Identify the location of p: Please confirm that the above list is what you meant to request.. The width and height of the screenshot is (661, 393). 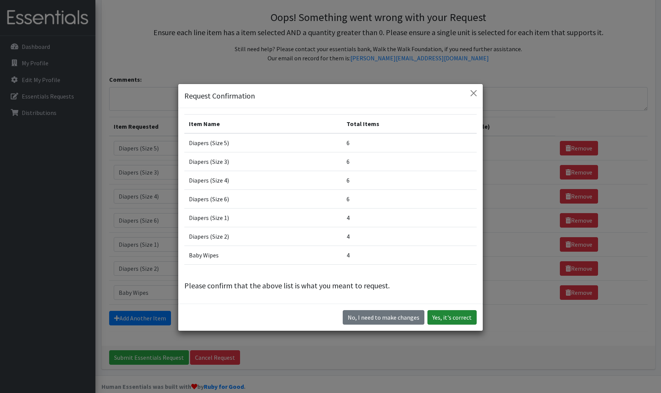
(331, 286).